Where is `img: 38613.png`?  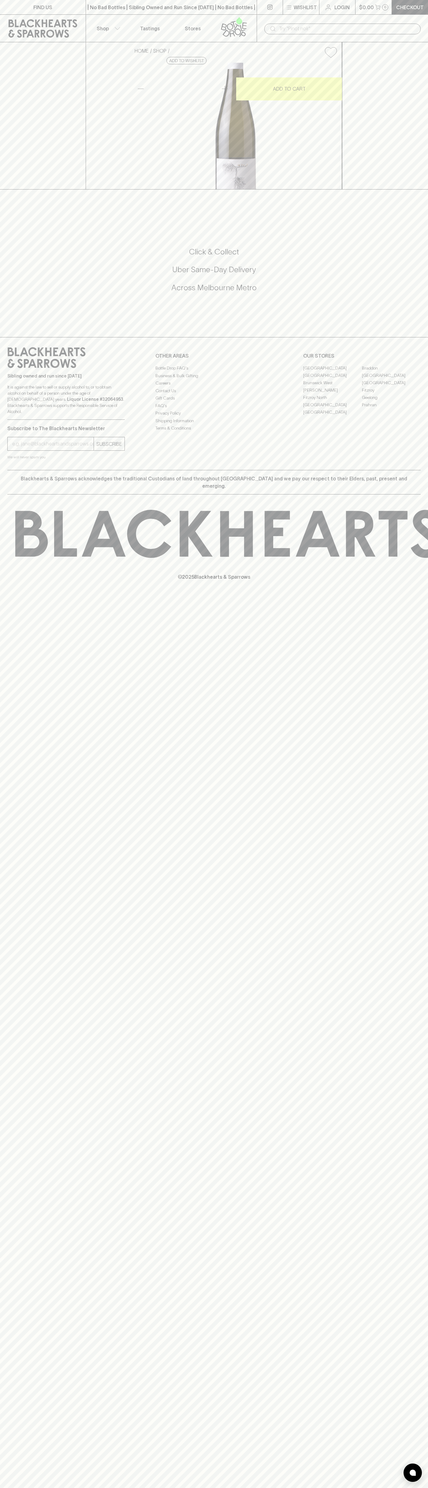 img: 38613.png is located at coordinates (236, 126).